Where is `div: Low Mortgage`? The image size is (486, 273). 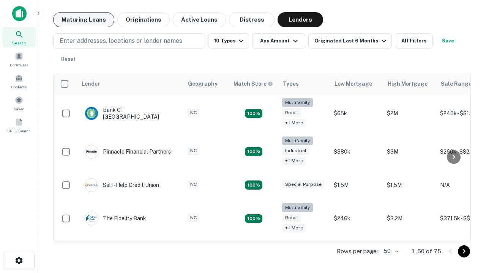 div: Low Mortgage is located at coordinates (353, 84).